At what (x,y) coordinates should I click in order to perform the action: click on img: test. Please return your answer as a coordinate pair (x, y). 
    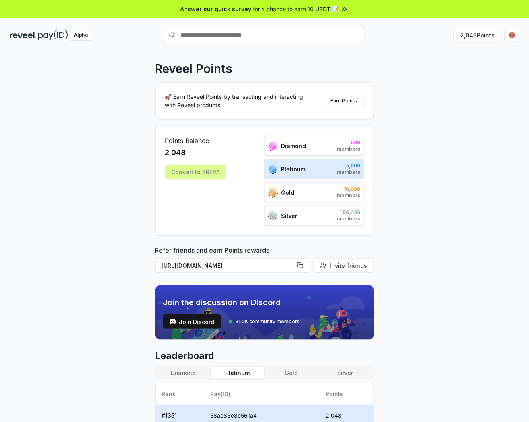
    Looking at the image, I should click on (173, 322).